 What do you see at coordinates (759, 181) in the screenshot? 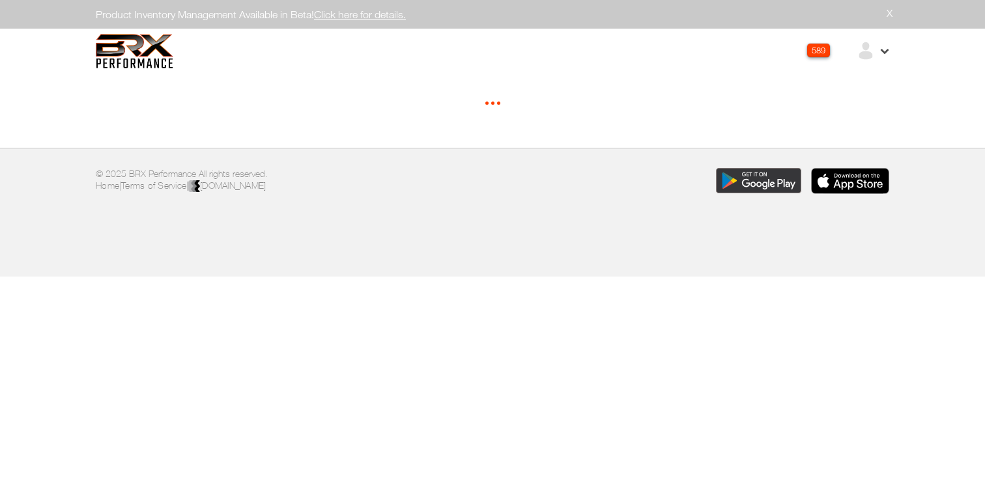
I see `img: Download the BRX Performance app for Google Play` at bounding box center [759, 181].